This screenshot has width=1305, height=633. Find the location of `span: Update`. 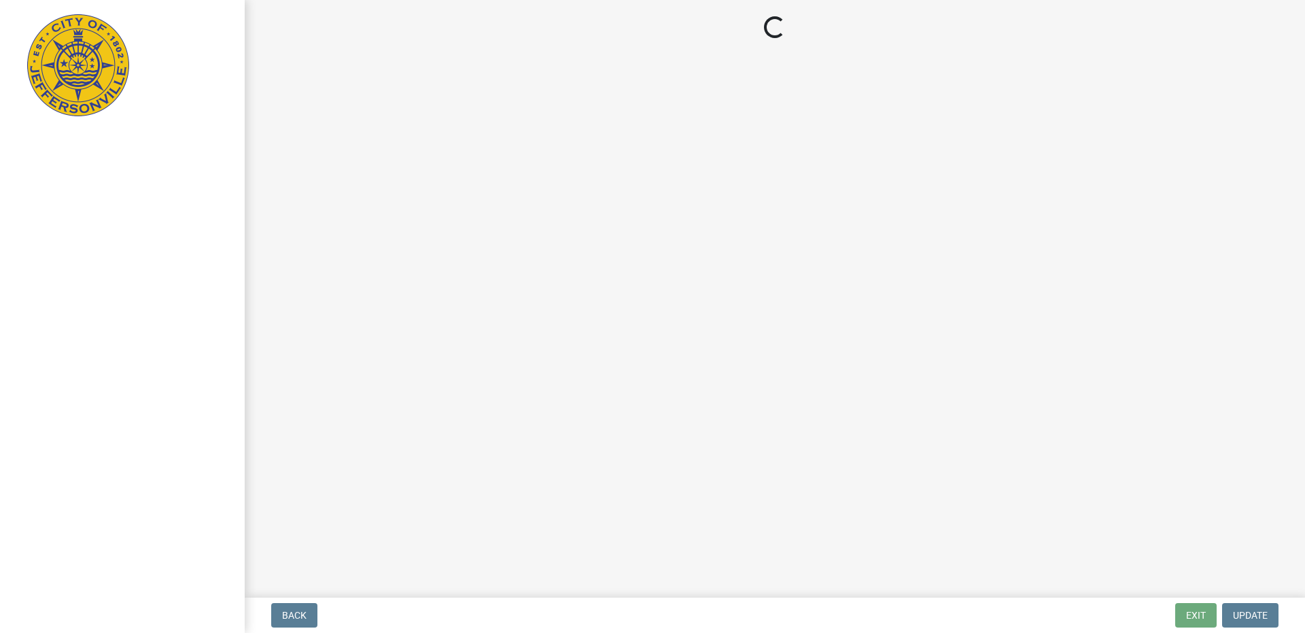

span: Update is located at coordinates (1250, 615).